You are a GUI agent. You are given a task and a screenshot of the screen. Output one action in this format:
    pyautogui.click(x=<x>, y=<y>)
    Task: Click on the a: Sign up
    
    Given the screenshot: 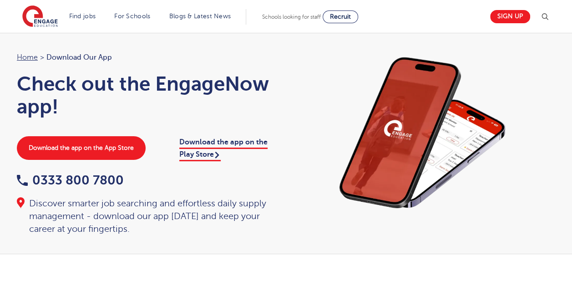 What is the action you would take?
    pyautogui.click(x=511, y=16)
    